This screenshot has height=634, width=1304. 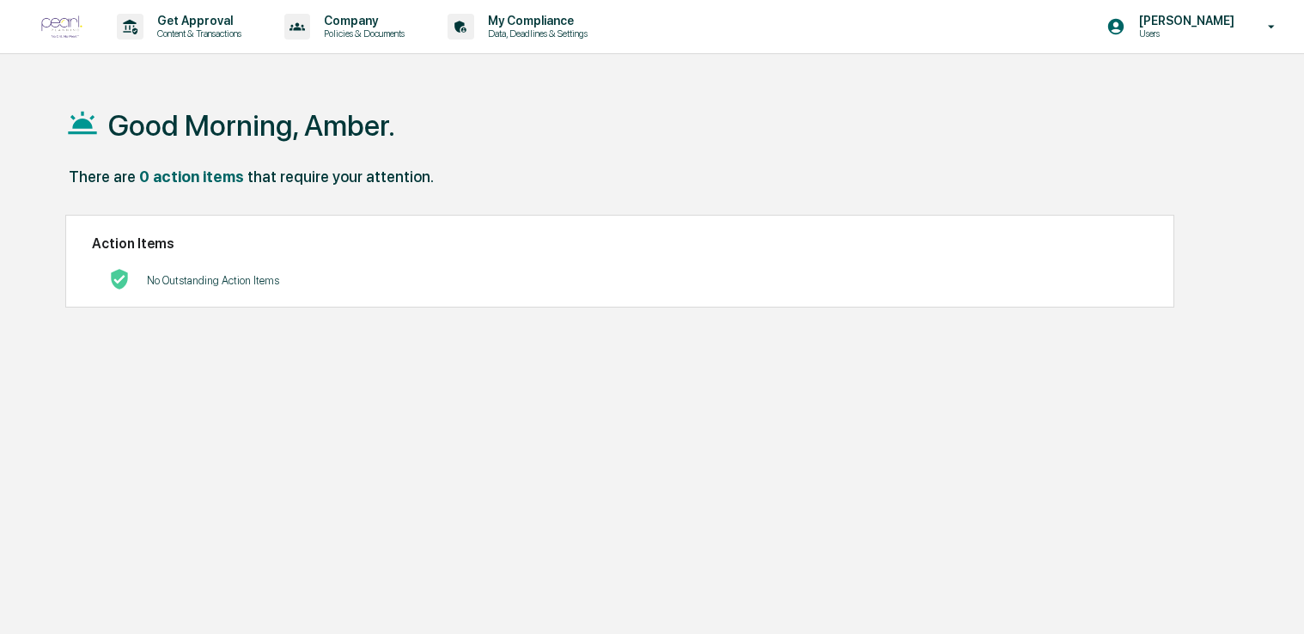 I want to click on div: that require your attention., so click(x=340, y=176).